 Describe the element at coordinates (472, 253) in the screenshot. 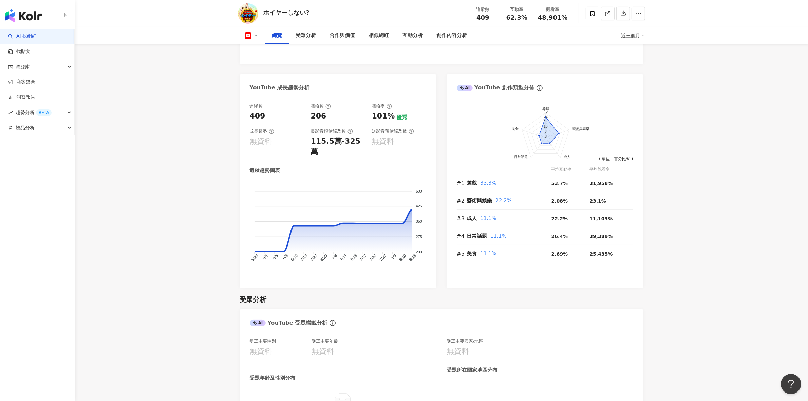

I see `span: 美食` at that location.